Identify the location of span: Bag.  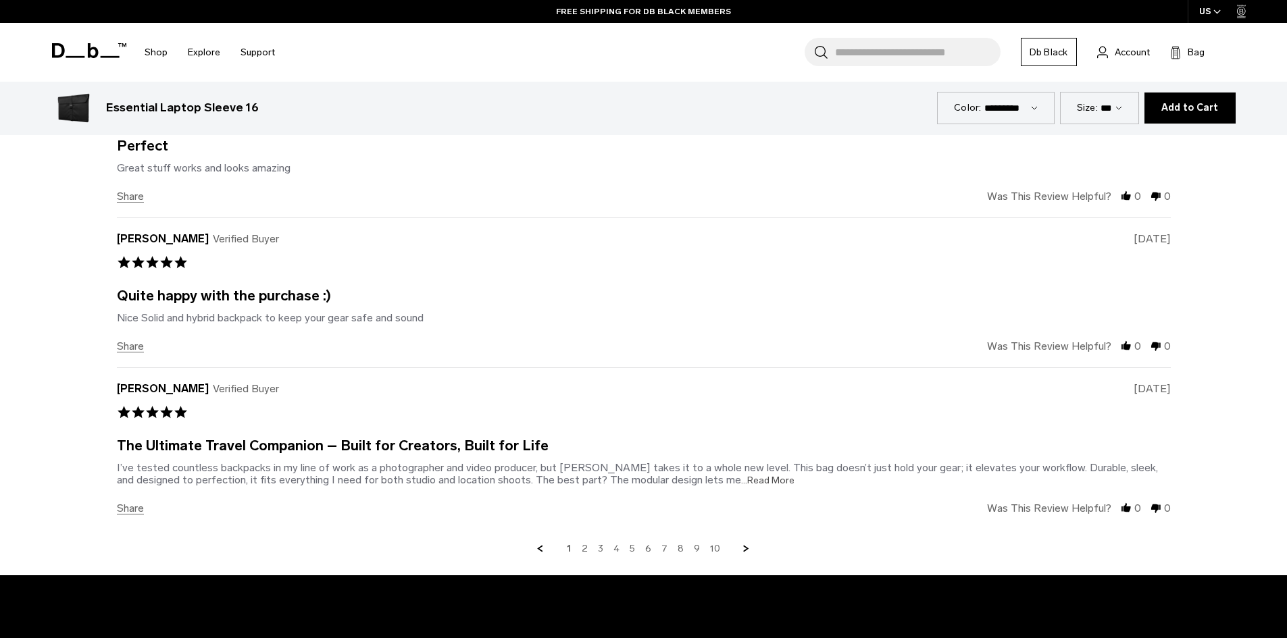
(1195, 52).